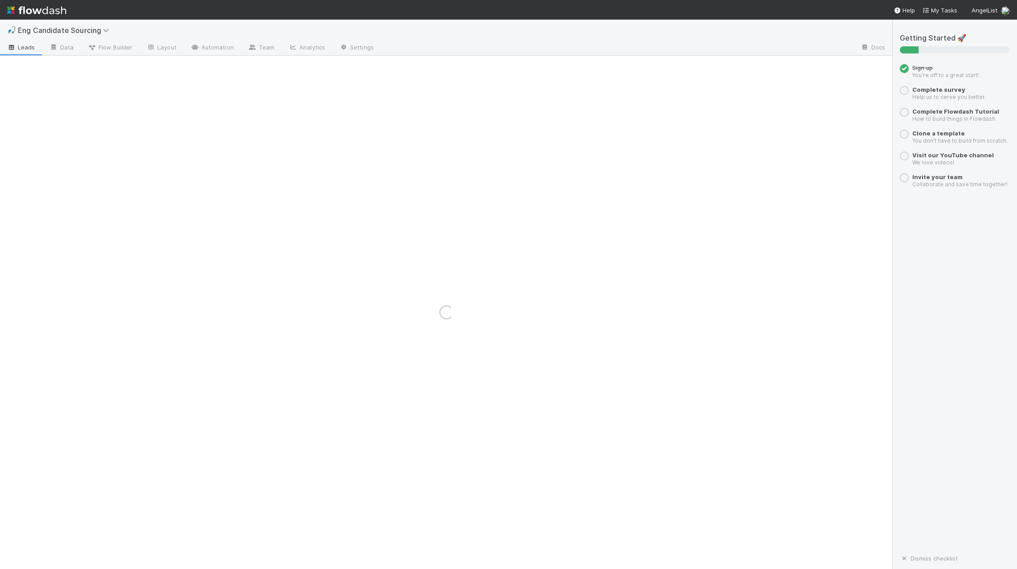 Image resolution: width=1017 pixels, height=569 pixels. What do you see at coordinates (61, 48) in the screenshot?
I see `a: Data` at bounding box center [61, 48].